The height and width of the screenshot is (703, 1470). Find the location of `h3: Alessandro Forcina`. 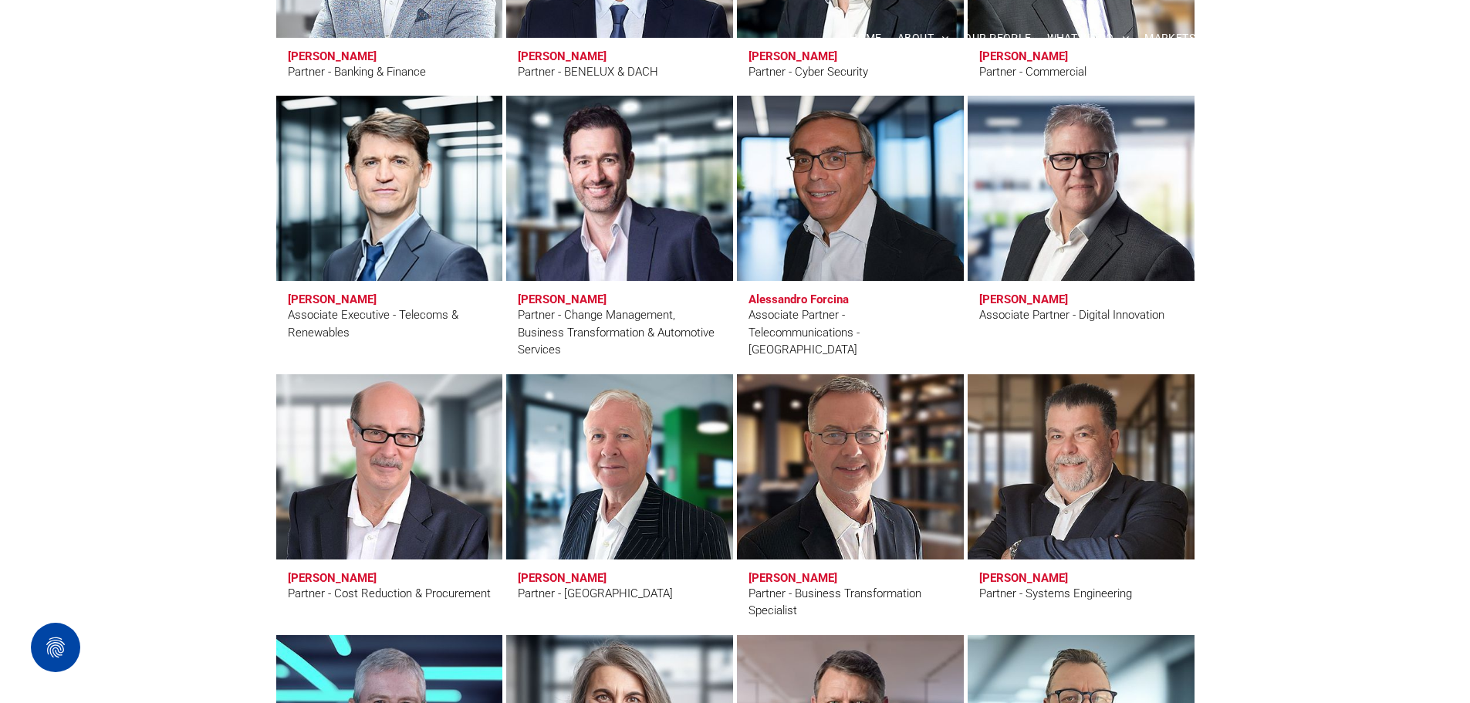

h3: Alessandro Forcina is located at coordinates (800, 299).